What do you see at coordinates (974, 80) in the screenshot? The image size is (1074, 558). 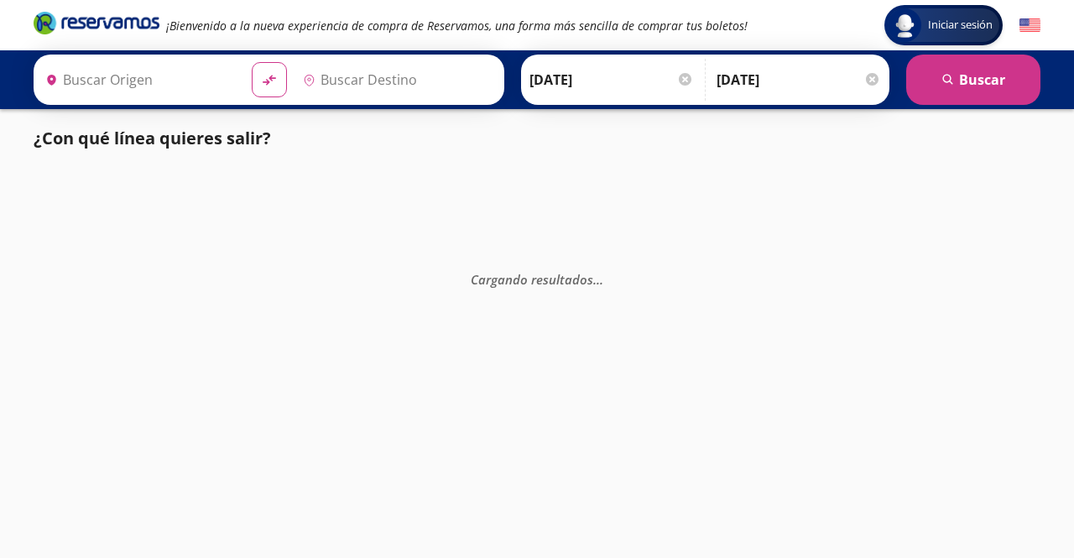 I see `button: Buscar` at bounding box center [974, 80].